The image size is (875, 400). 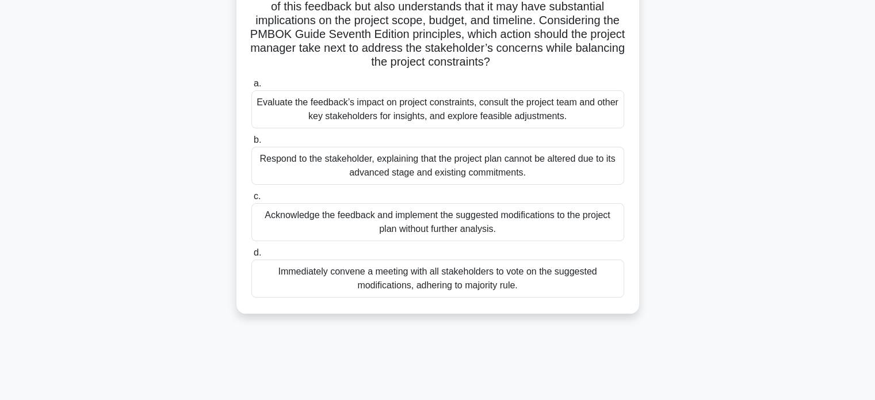 I want to click on span: c., so click(x=257, y=196).